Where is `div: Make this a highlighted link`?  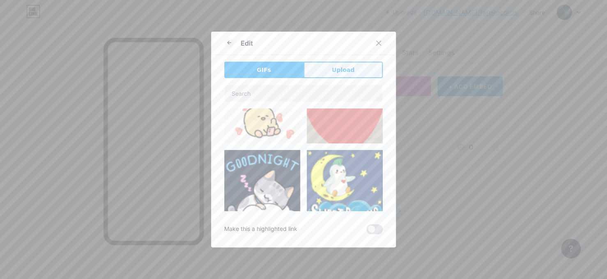 div: Make this a highlighted link is located at coordinates (261, 229).